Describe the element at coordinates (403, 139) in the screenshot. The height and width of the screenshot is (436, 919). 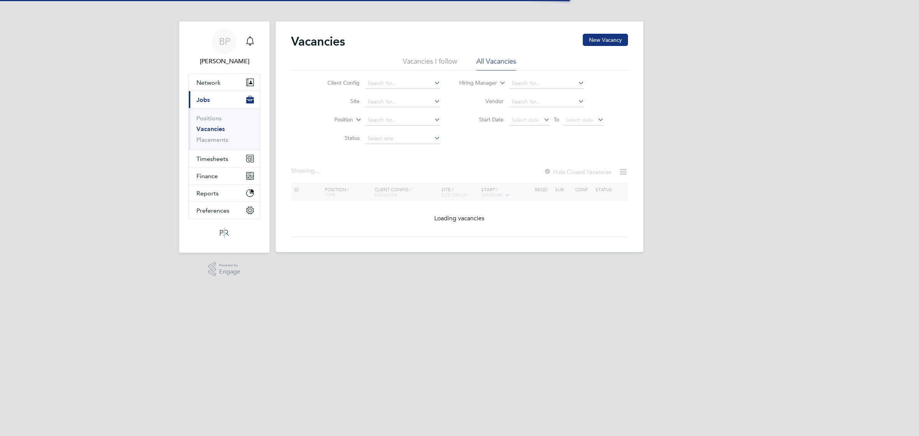
I see `input: Select one` at that location.